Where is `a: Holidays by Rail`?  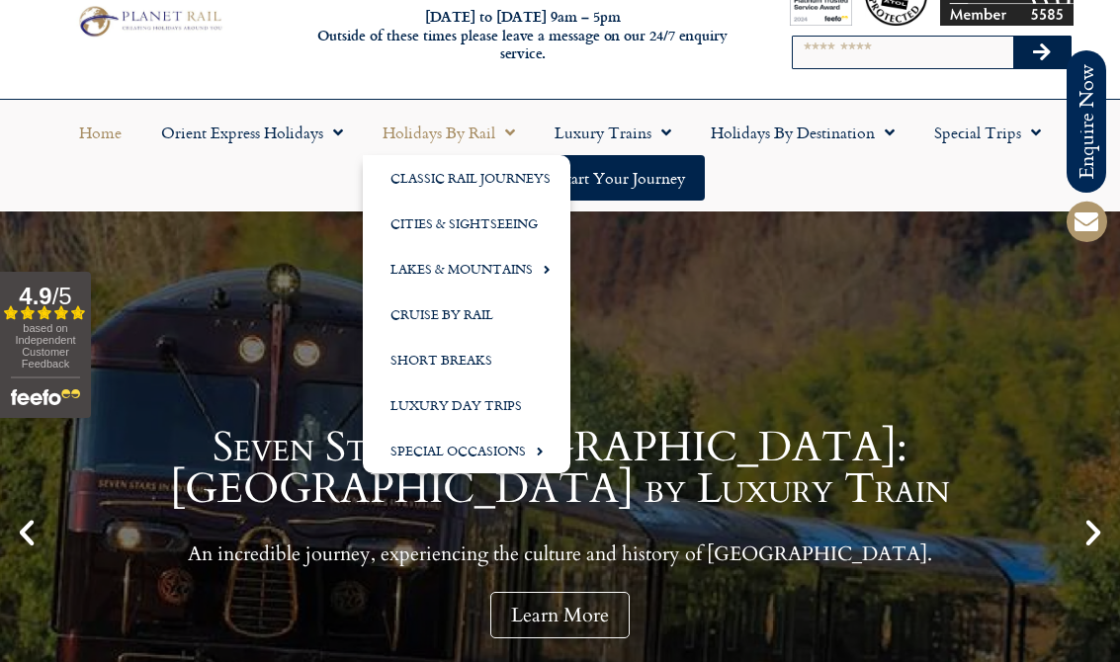 a: Holidays by Rail is located at coordinates (449, 132).